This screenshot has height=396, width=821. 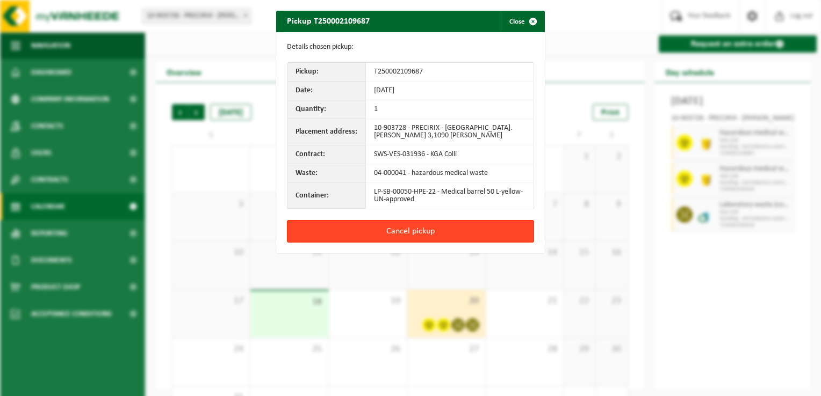 I want to click on th: Placement address:, so click(x=327, y=132).